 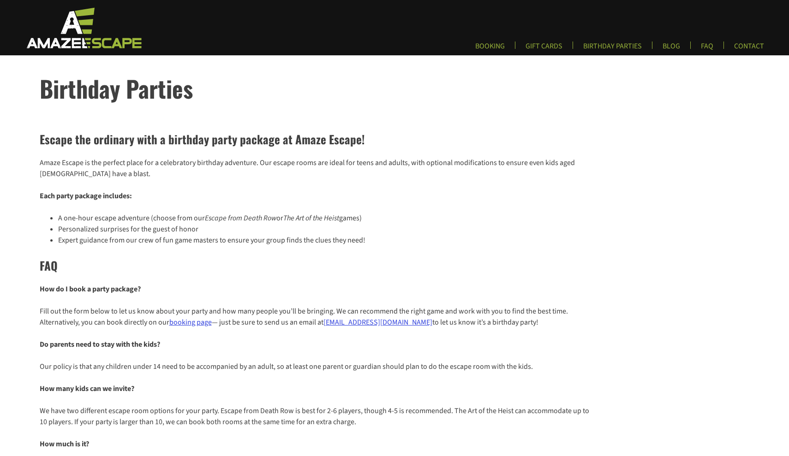 I want to click on li: A one-hour escape adventure (choose from our or games), so click(x=325, y=218).